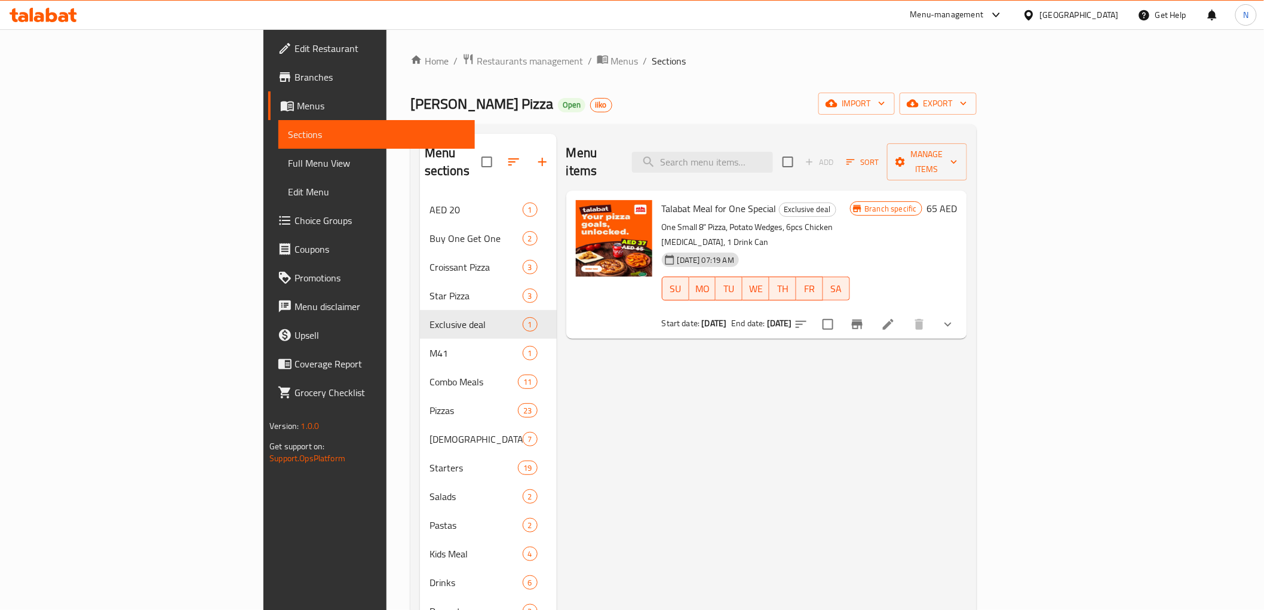 Image resolution: width=1264 pixels, height=610 pixels. Describe the element at coordinates (371, 48) in the screenshot. I see `a: Edit Restaurant` at that location.